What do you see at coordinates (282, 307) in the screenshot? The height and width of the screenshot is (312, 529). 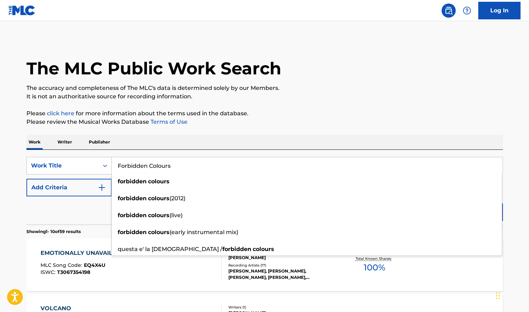 I see `div: Writers ( 1 )` at bounding box center [282, 307].